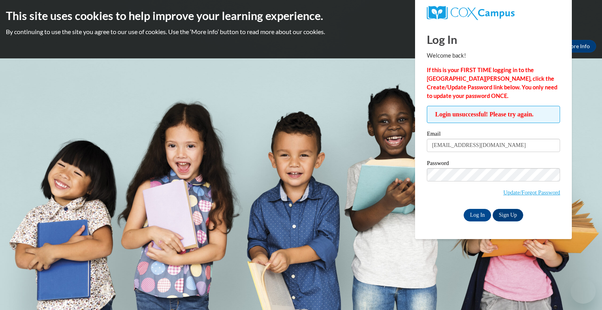 The height and width of the screenshot is (310, 602). Describe the element at coordinates (478, 215) in the screenshot. I see `input: Log In` at that location.